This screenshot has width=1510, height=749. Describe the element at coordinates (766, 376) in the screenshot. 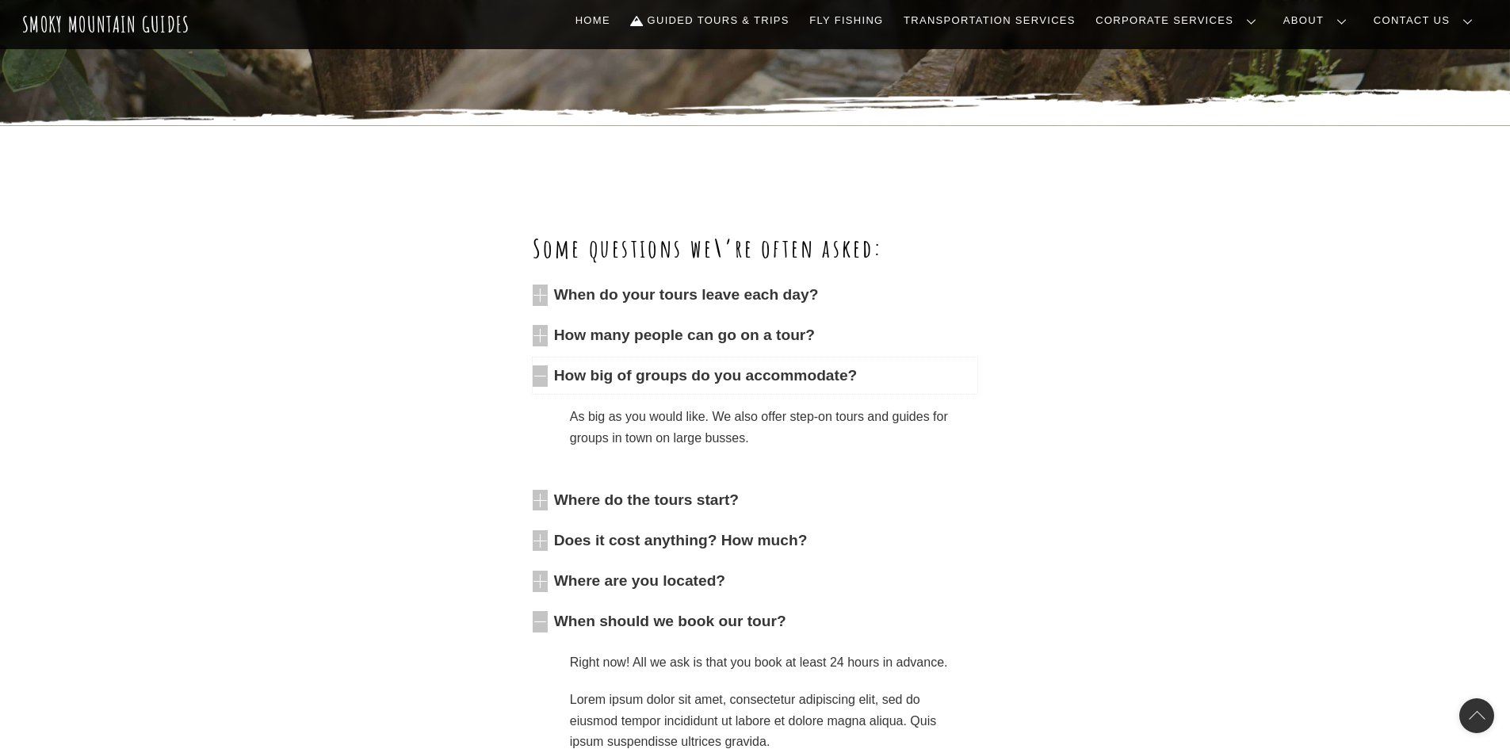

I see `span: How big of groups do you accommodate?` at that location.